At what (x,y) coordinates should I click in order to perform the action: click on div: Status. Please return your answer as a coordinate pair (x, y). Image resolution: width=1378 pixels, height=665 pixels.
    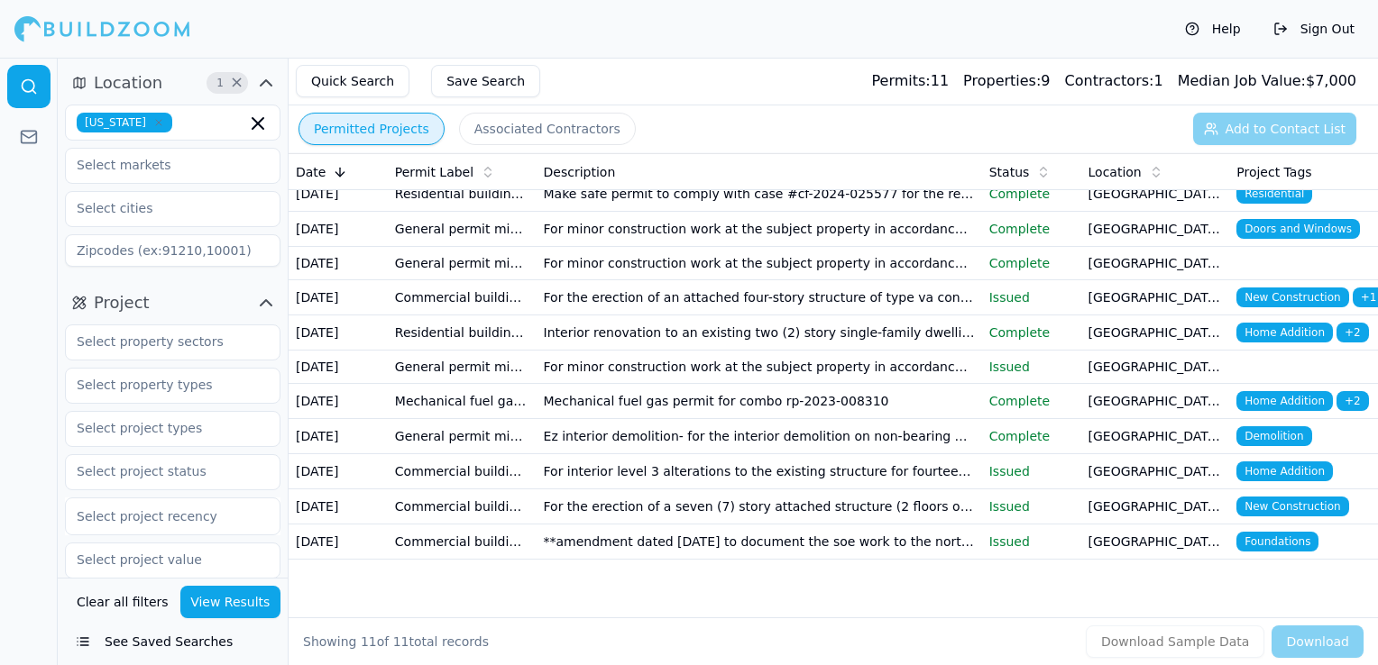
    Looking at the image, I should click on (1031, 172).